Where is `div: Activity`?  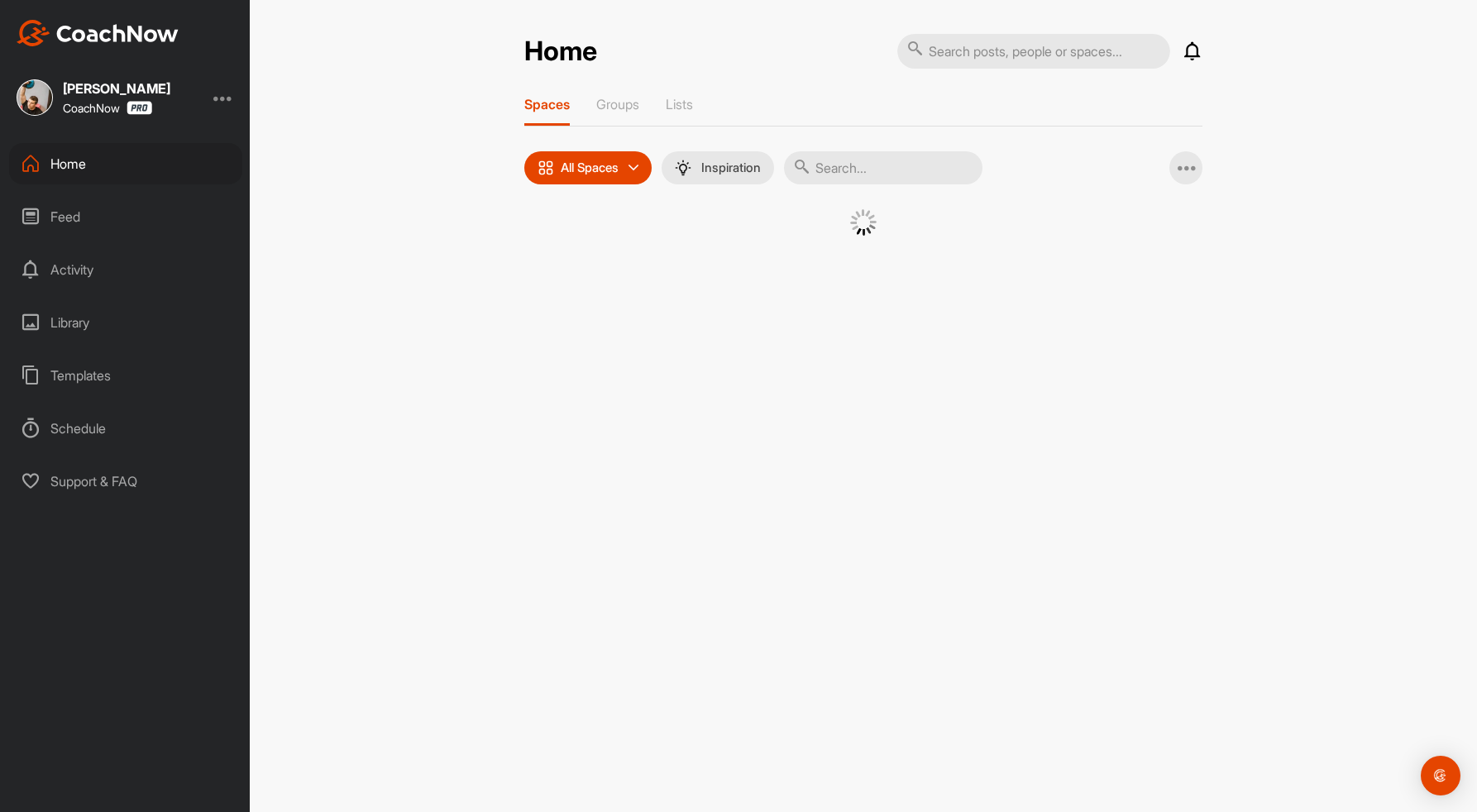
div: Activity is located at coordinates (126, 270).